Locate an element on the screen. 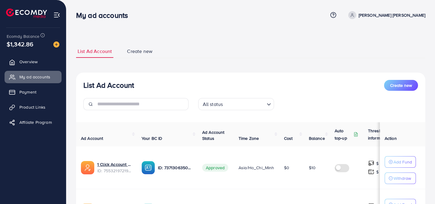  span: Affiliate Program is located at coordinates (35, 122).